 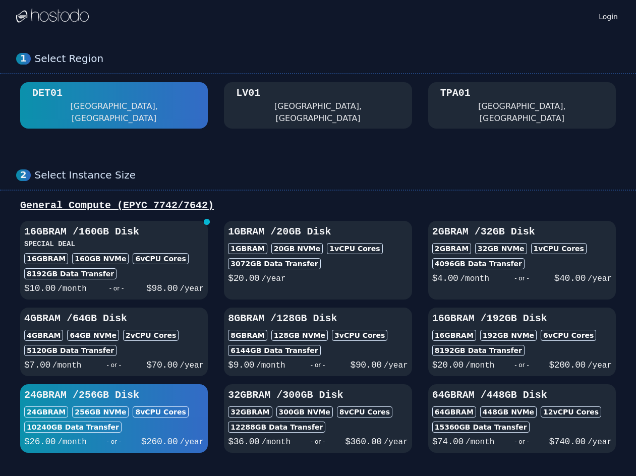 I want to click on div: Select Region, so click(x=327, y=59).